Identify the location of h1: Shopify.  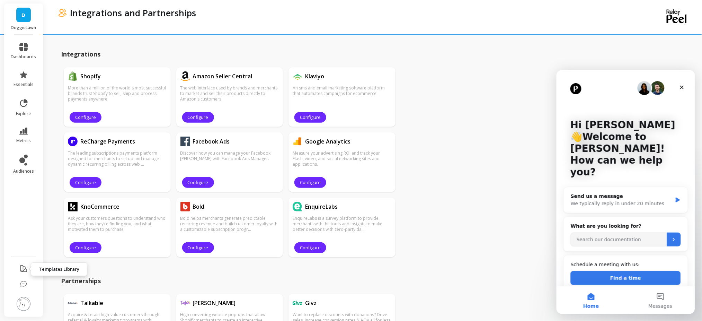
(90, 76).